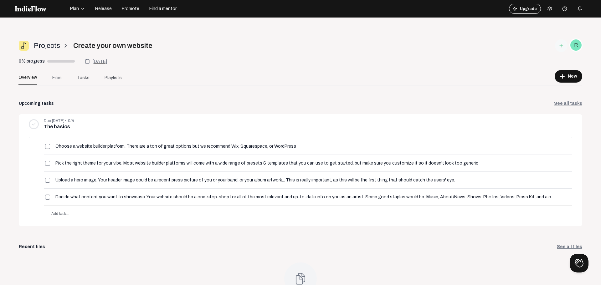 This screenshot has height=285, width=601. What do you see at coordinates (576, 45) in the screenshot?
I see `div: R` at bounding box center [576, 45].